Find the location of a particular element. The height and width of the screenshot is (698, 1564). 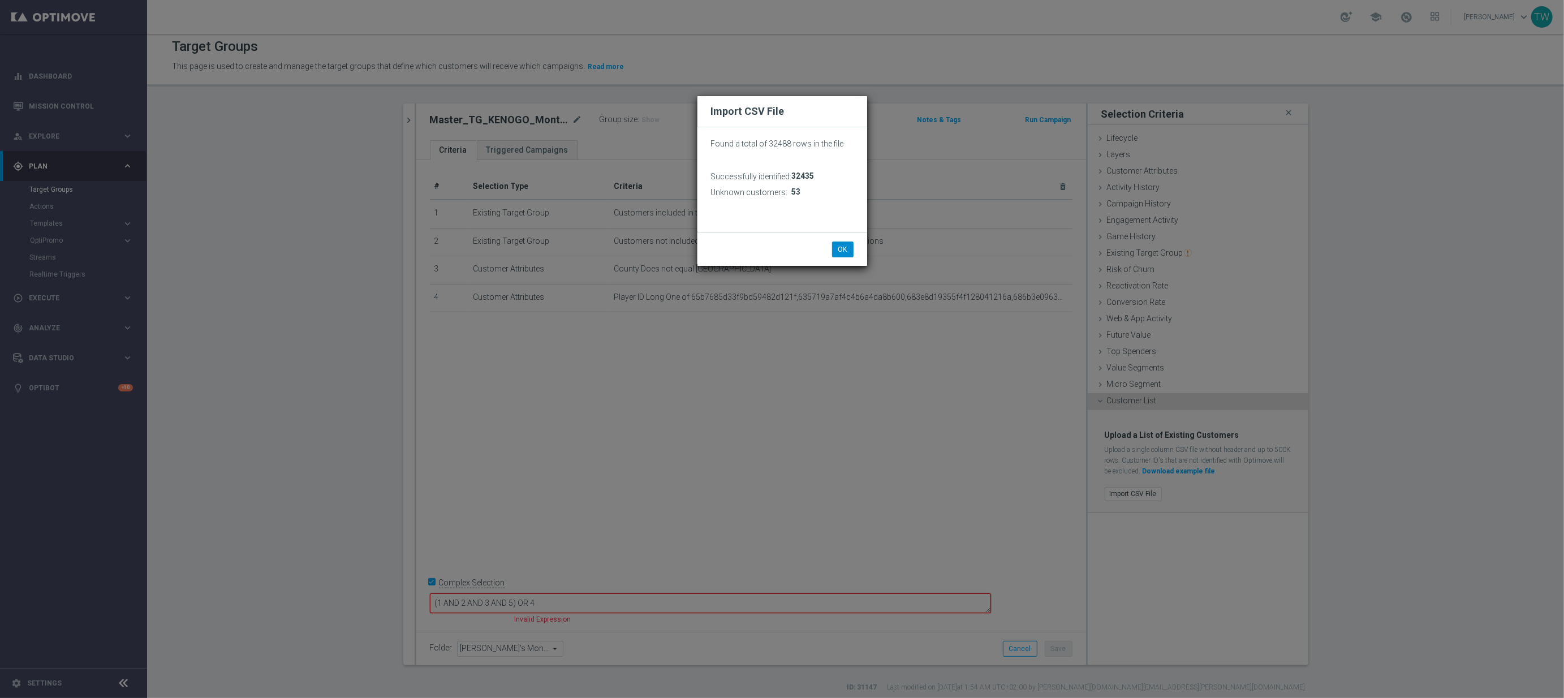

button: OK is located at coordinates (843, 249).